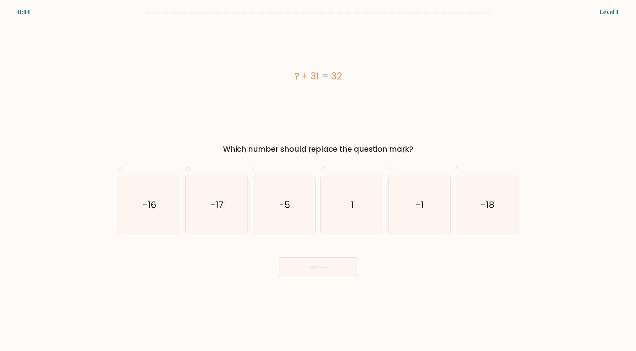  What do you see at coordinates (256, 169) in the screenshot?
I see `span: c.` at bounding box center [256, 169].